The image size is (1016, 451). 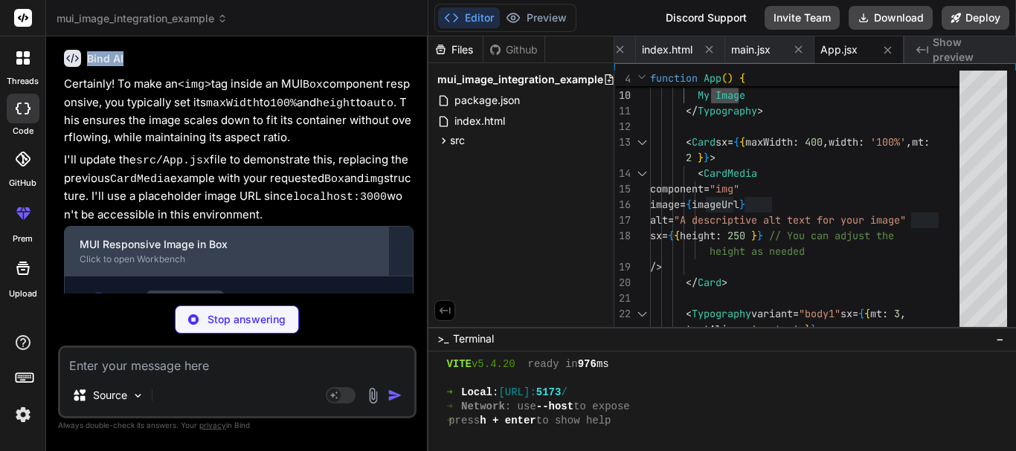 I want to click on div: Click to open Workbench, so click(x=226, y=259).